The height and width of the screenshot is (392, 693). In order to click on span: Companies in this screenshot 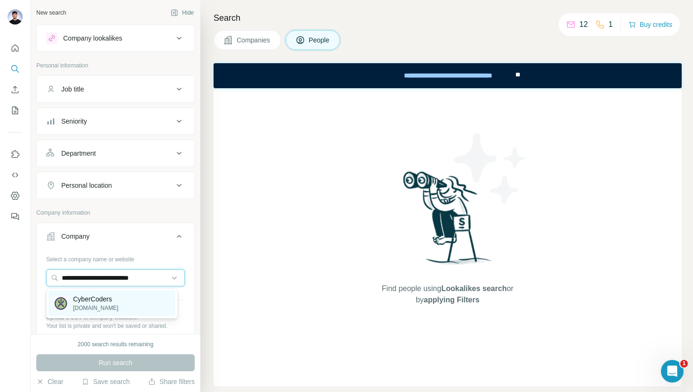, I will do `click(254, 40)`.